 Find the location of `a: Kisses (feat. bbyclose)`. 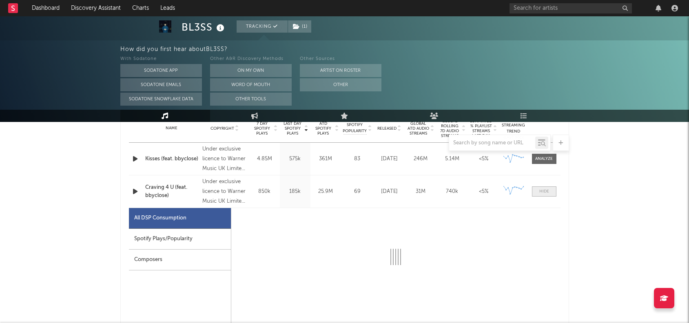

a: Kisses (feat. bbyclose) is located at coordinates (172, 159).